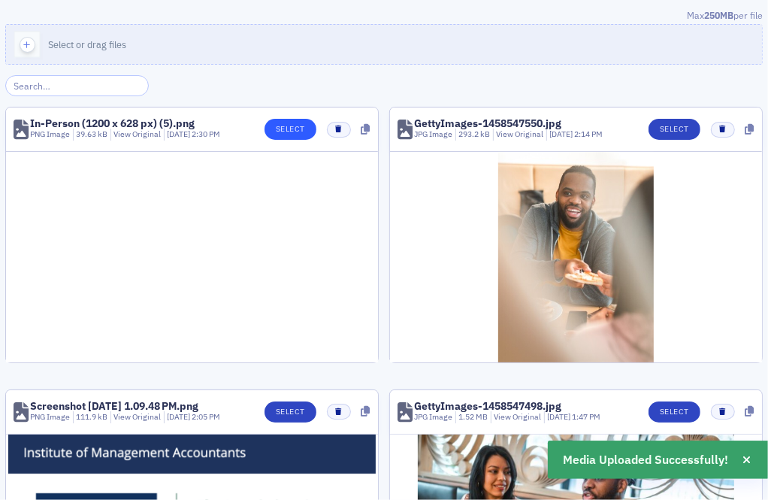 The width and height of the screenshot is (768, 500). I want to click on span: Media Uploaded Successfully!, so click(646, 460).